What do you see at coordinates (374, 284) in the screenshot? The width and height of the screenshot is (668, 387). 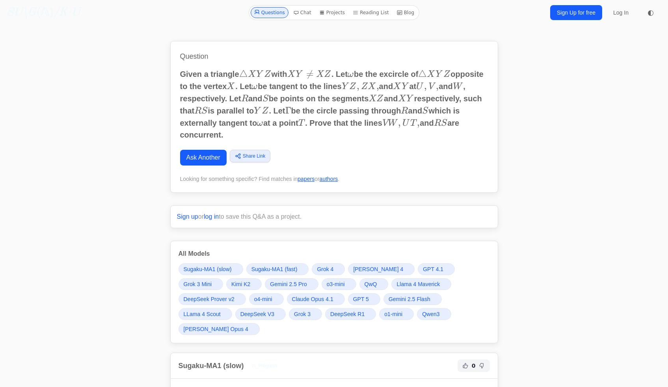 I see `a: QwQ` at bounding box center [374, 284].